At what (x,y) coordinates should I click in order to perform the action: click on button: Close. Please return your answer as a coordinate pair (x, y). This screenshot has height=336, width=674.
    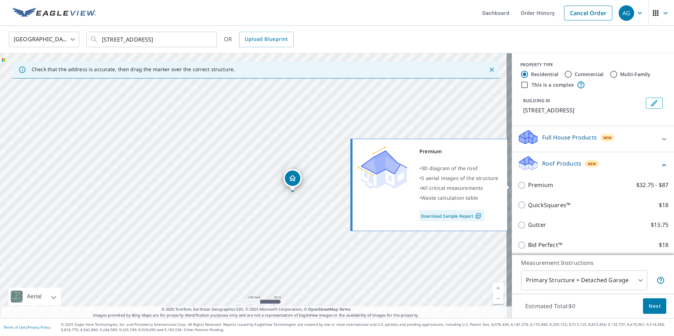
    Looking at the image, I should click on (492, 70).